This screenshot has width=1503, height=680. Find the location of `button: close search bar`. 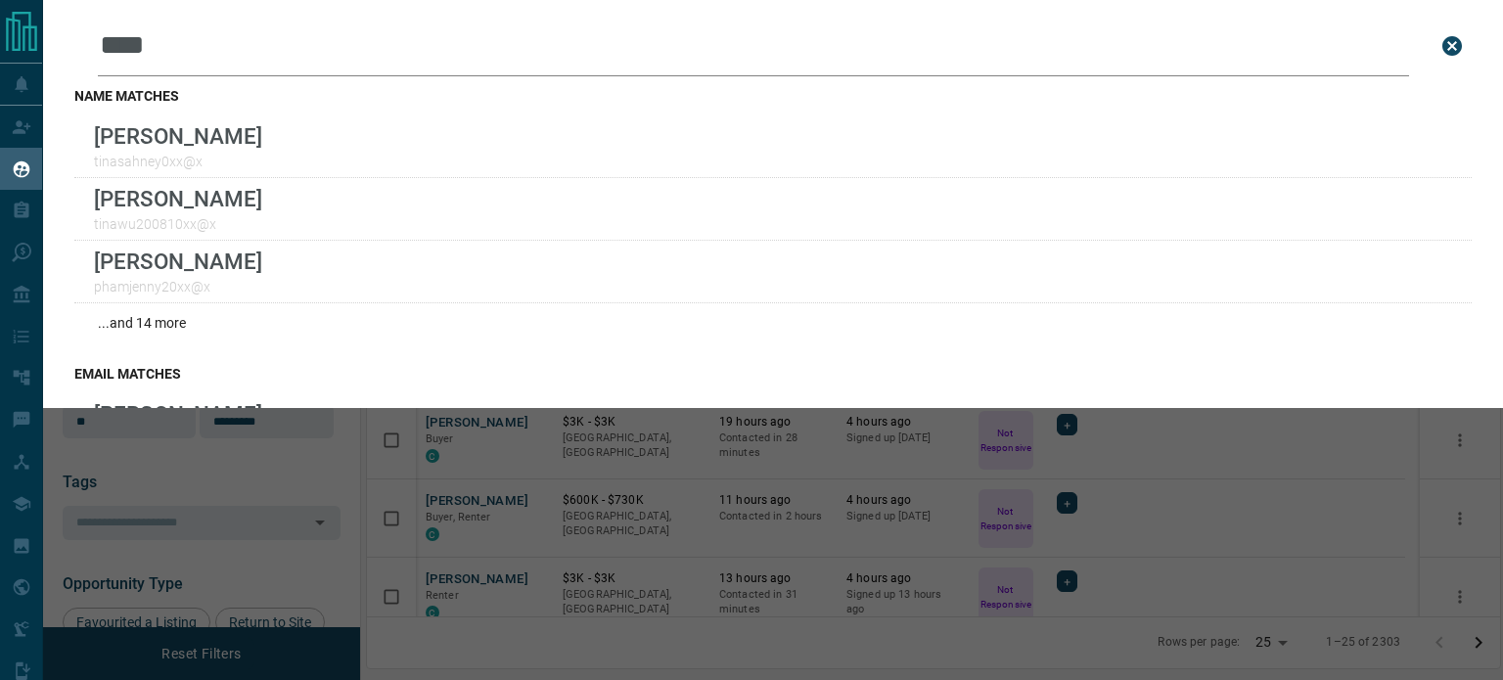

button: close search bar is located at coordinates (1452, 46).